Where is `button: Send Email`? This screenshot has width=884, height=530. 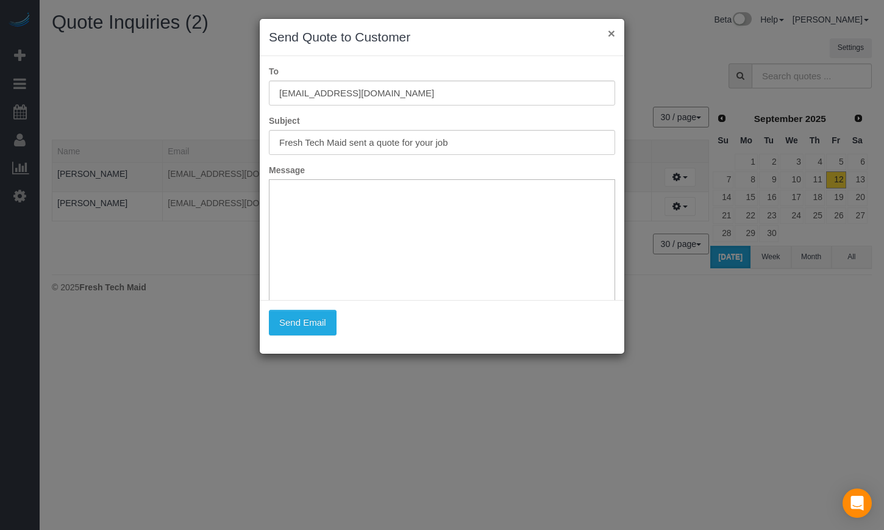
button: Send Email is located at coordinates (302, 322).